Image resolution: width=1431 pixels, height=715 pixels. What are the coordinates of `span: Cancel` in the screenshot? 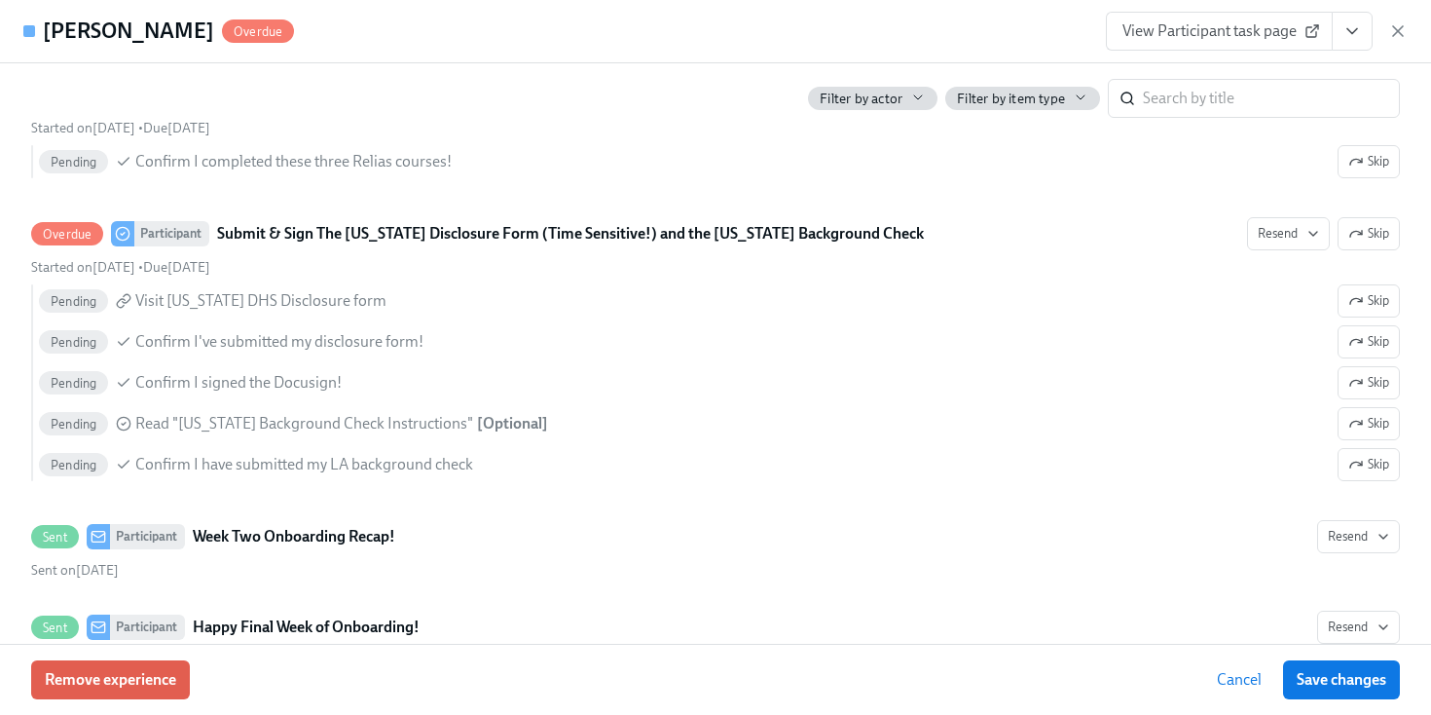 It's located at (1240, 680).